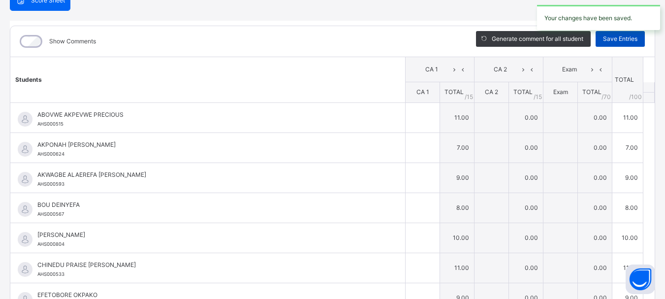  What do you see at coordinates (29, 79) in the screenshot?
I see `span: Students` at bounding box center [29, 79].